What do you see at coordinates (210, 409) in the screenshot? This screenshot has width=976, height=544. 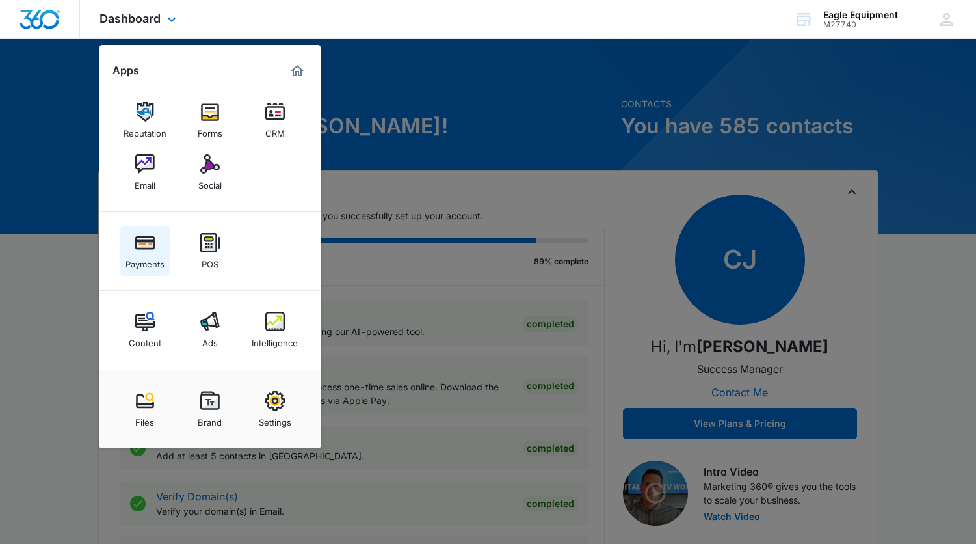 I see `a: Brand` at bounding box center [210, 409].